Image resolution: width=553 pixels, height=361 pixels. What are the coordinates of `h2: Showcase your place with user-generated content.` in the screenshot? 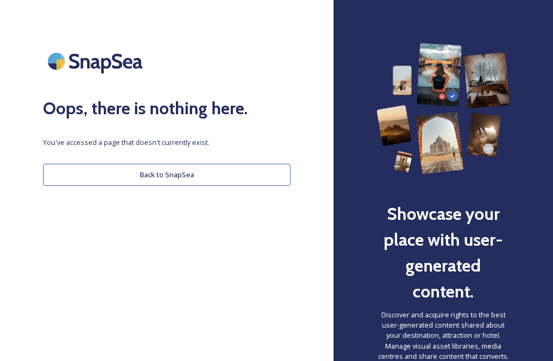 It's located at (444, 252).